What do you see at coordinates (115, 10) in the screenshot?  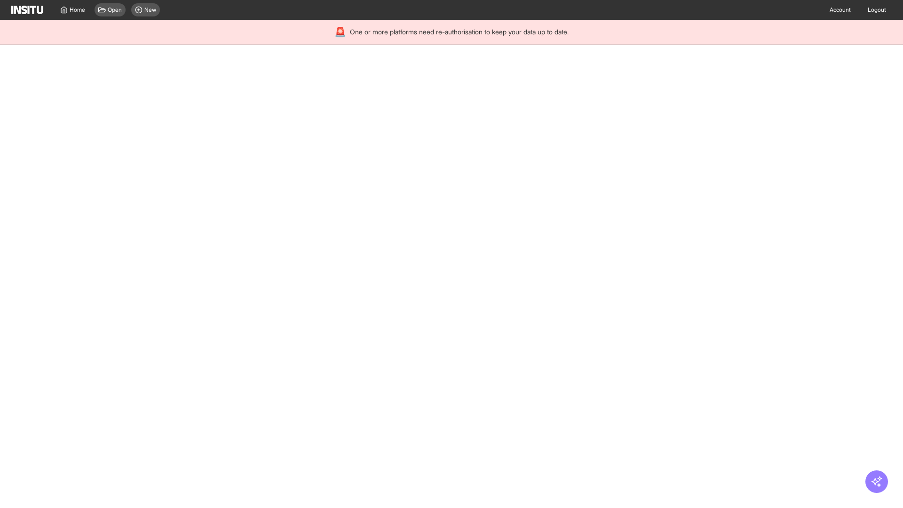 I see `span: Open` at bounding box center [115, 10].